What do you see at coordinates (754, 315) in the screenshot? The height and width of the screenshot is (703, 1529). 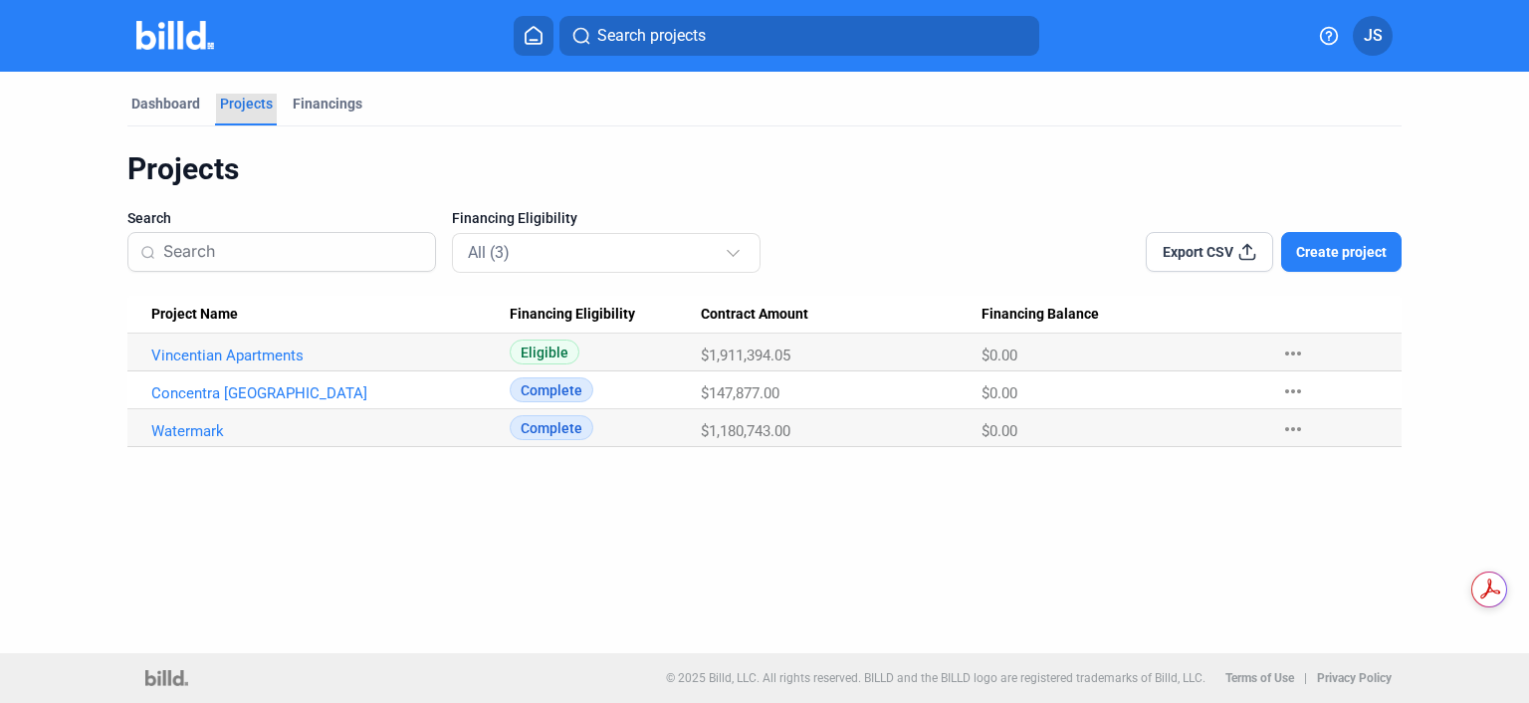 I see `span: Contract Amount` at bounding box center [754, 315].